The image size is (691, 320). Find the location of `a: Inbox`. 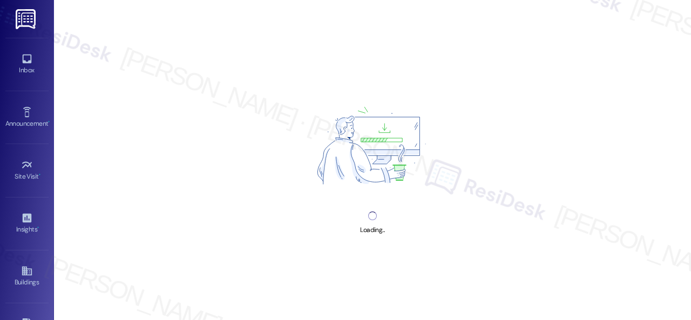

a: Inbox is located at coordinates (27, 64).